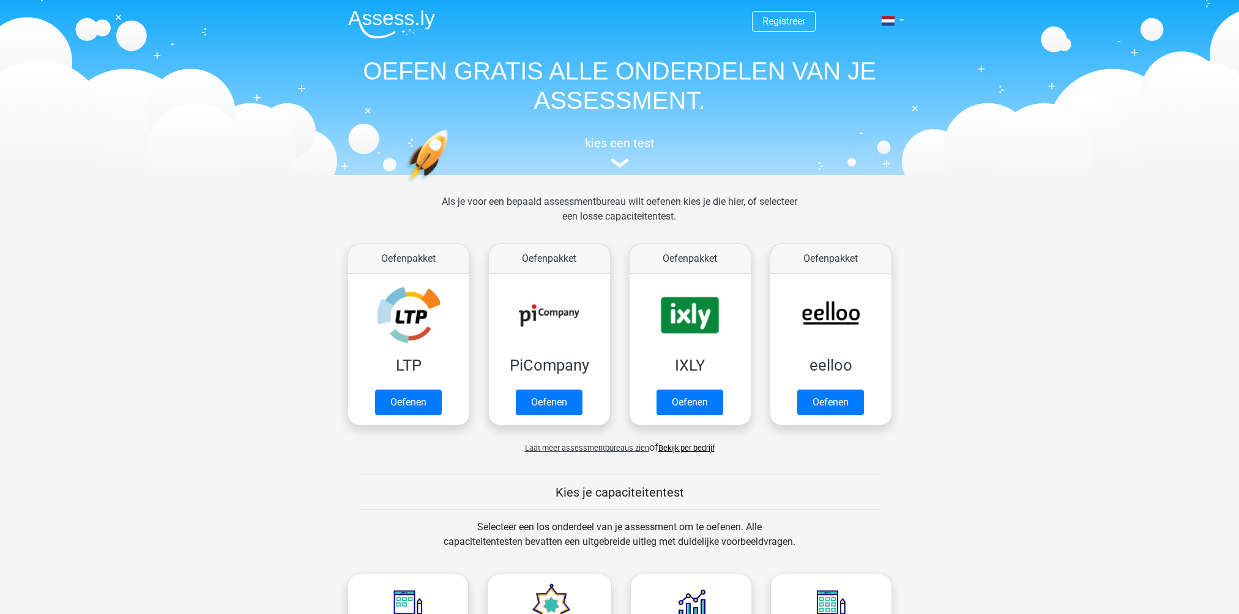 This screenshot has width=1239, height=614. What do you see at coordinates (620, 86) in the screenshot?
I see `h1: OEFEN GRATIS ALLE ONDERDELEN VAN JE ASSESSMENT.` at bounding box center [620, 86].